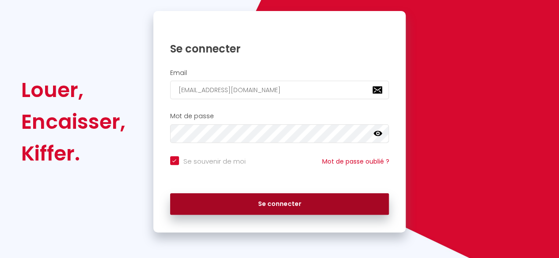 This screenshot has height=258, width=559. Describe the element at coordinates (73, 90) in the screenshot. I see `div: Louer,` at that location.